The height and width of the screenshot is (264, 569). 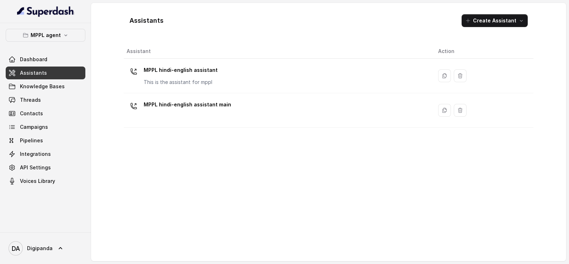 What do you see at coordinates (483, 51) in the screenshot?
I see `th: Action` at bounding box center [483, 51].